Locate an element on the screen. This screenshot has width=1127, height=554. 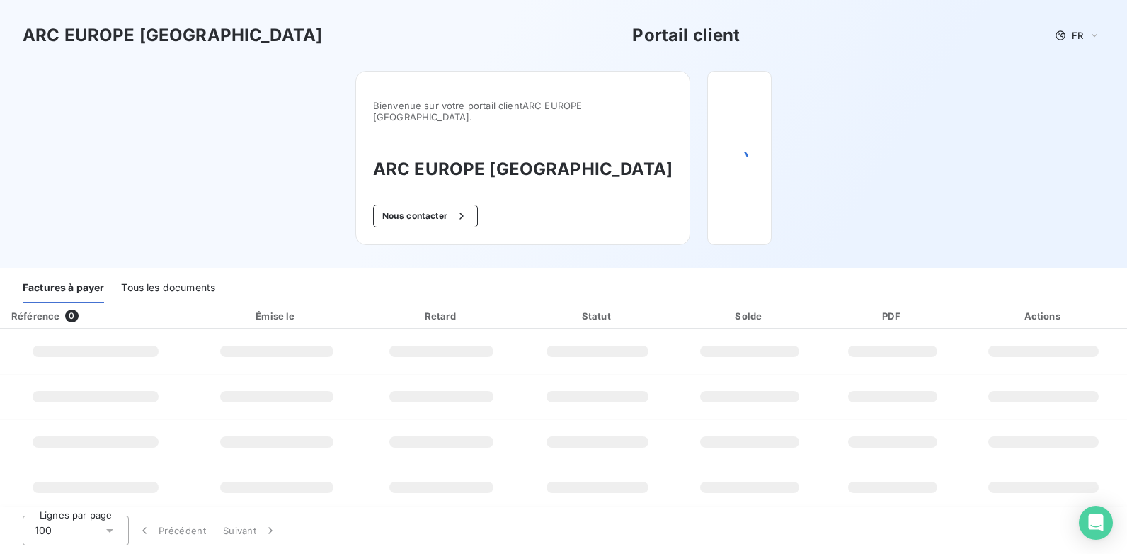
div: Retard is located at coordinates (441, 316).